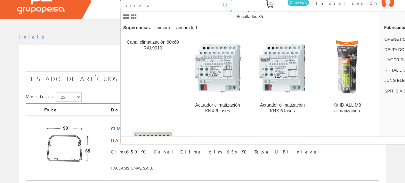 The width and height of the screenshot is (405, 183). What do you see at coordinates (217, 155) in the screenshot?
I see `img: Equipo climatización techo 1550W 230V` at bounding box center [217, 155].